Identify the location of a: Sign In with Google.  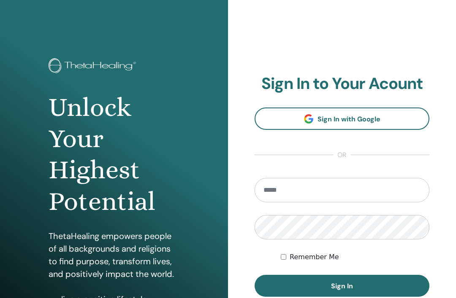
(342, 119).